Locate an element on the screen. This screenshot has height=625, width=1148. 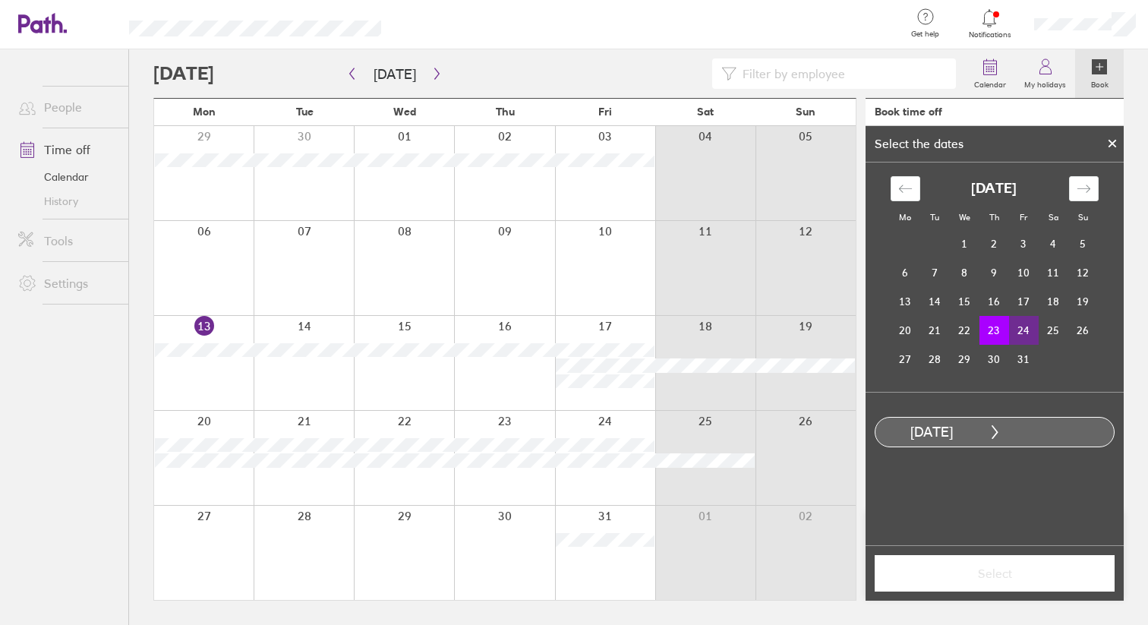
td: Choose Tuesday, October 21, 2025 as your check-out date. It’s available. is located at coordinates (935, 330).